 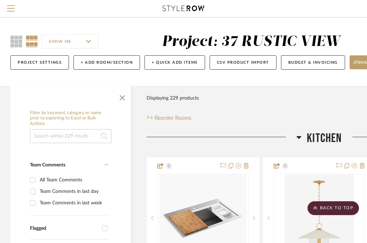 What do you see at coordinates (64, 229) in the screenshot?
I see `div: Flagged` at bounding box center [64, 229].